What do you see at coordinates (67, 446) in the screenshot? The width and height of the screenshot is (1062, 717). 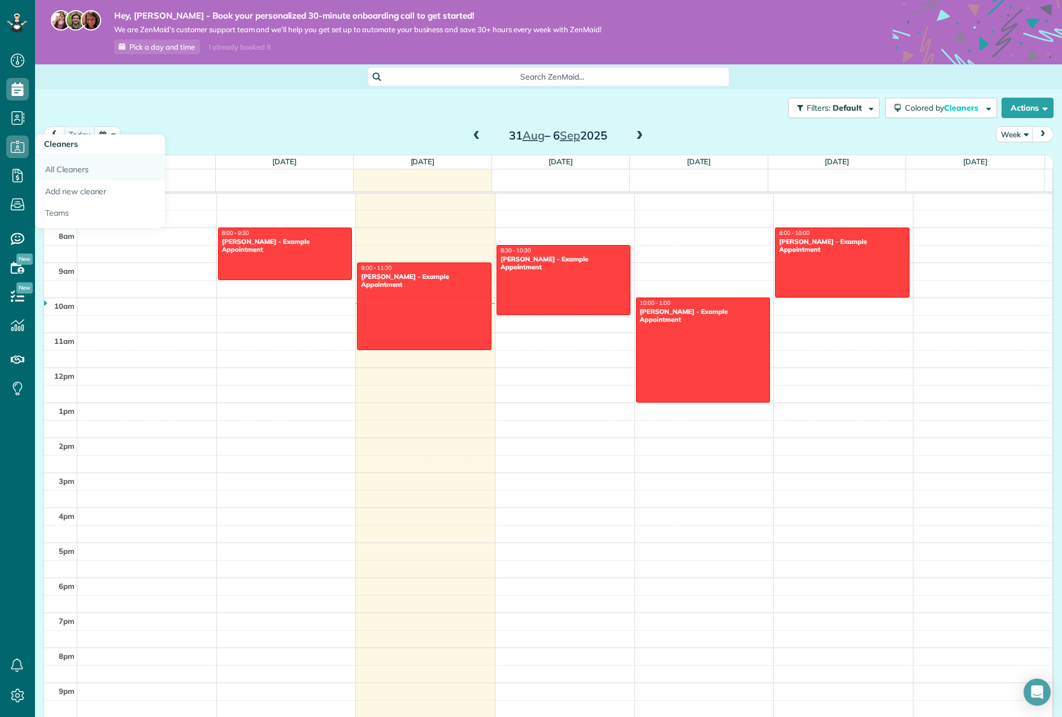 I see `span: 2pm` at bounding box center [67, 446].